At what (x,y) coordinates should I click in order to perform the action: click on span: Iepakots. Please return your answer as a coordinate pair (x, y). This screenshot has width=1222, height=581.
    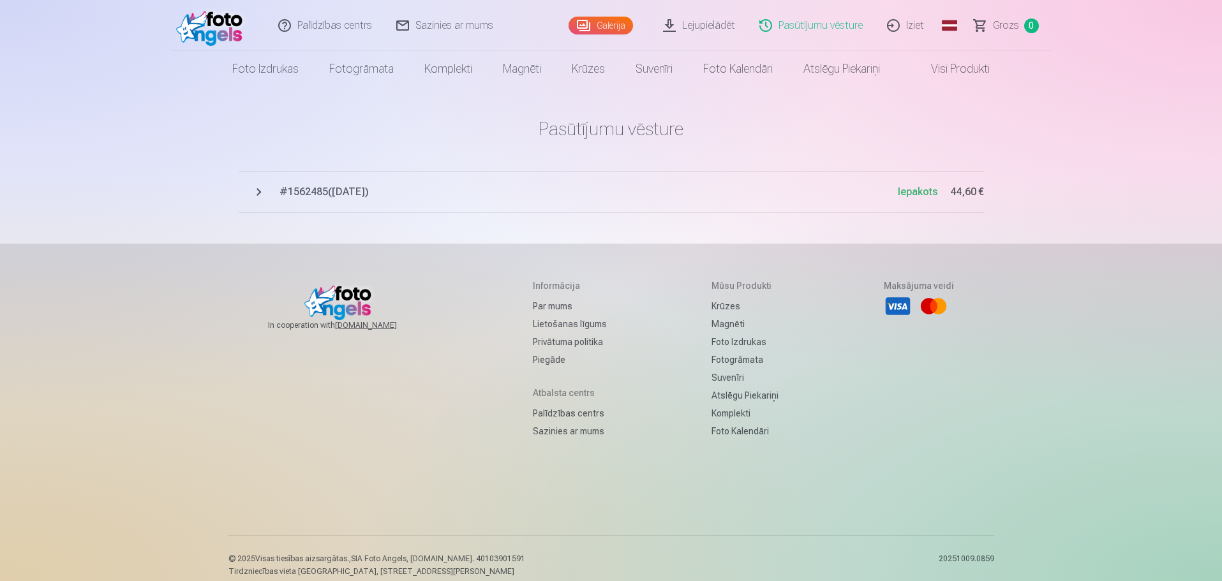
    Looking at the image, I should click on (918, 191).